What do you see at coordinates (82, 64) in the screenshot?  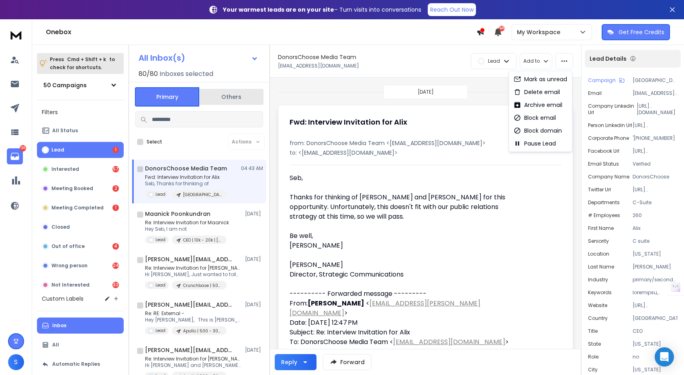 I see `p: Press to check for shortcuts.` at bounding box center [82, 64].